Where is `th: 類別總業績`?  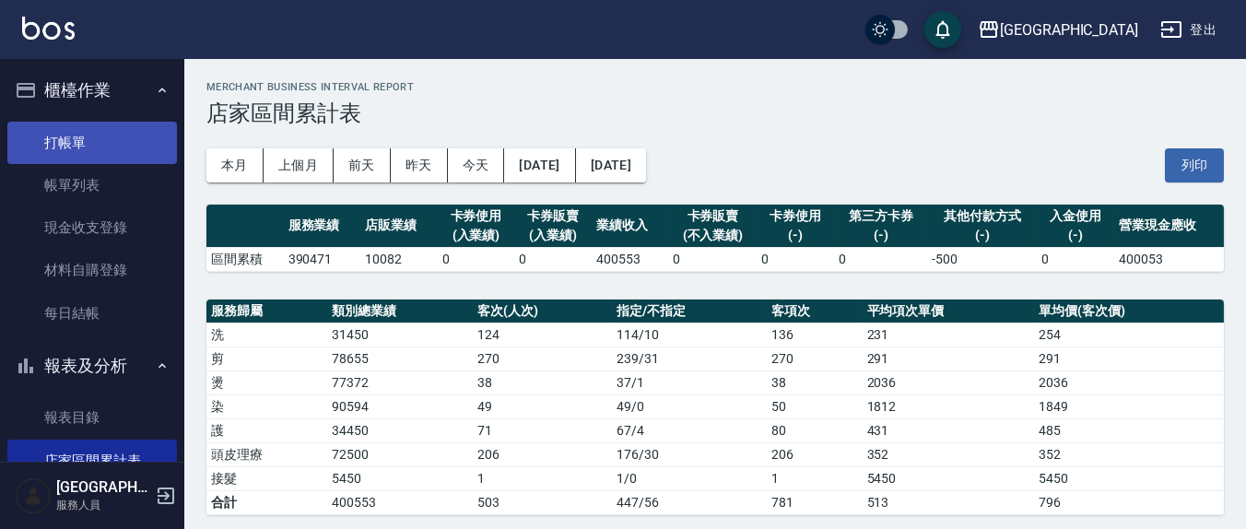
th: 類別總業績 is located at coordinates (400, 311).